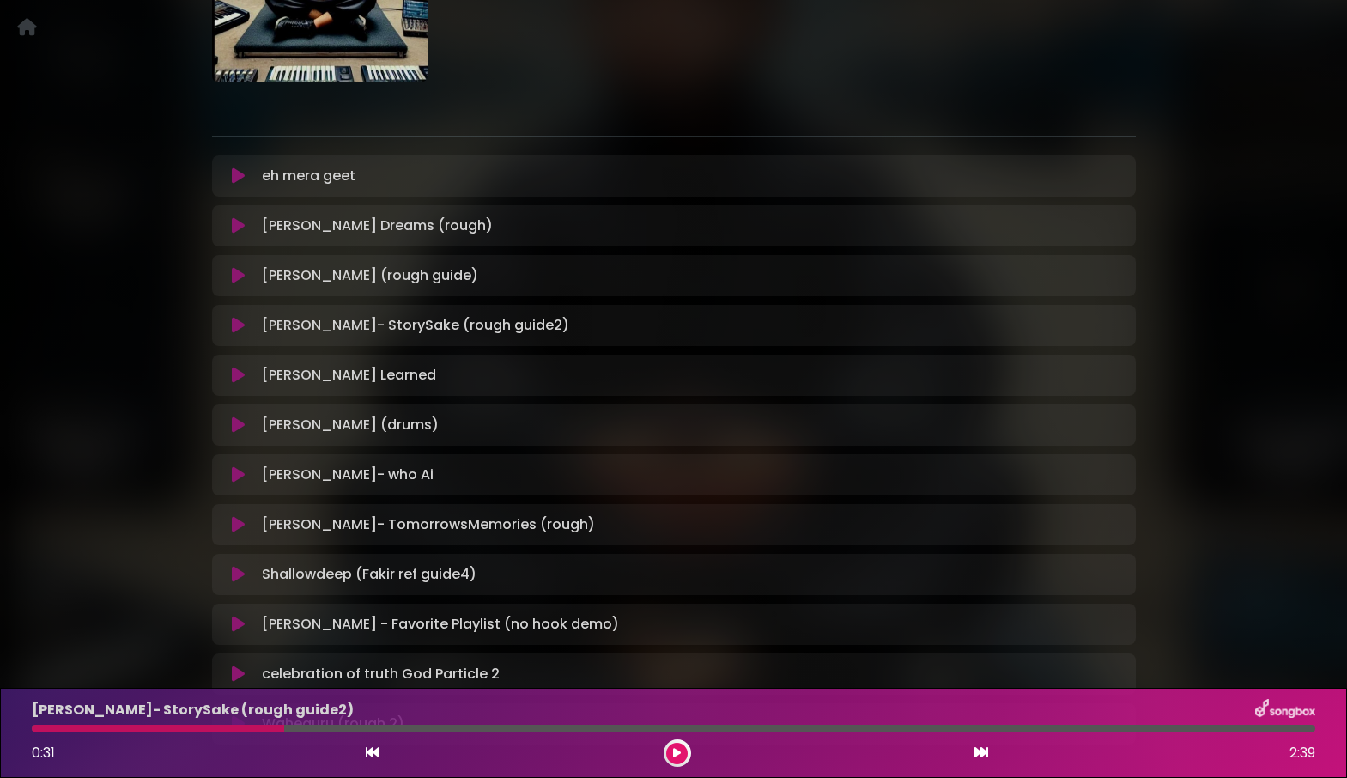  I want to click on span: 2:39, so click(1302, 753).